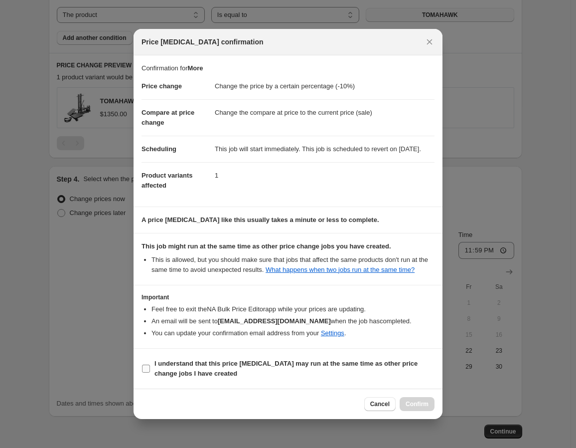 The width and height of the screenshot is (576, 448). What do you see at coordinates (333, 333) in the screenshot?
I see `a: Settings` at bounding box center [333, 333].